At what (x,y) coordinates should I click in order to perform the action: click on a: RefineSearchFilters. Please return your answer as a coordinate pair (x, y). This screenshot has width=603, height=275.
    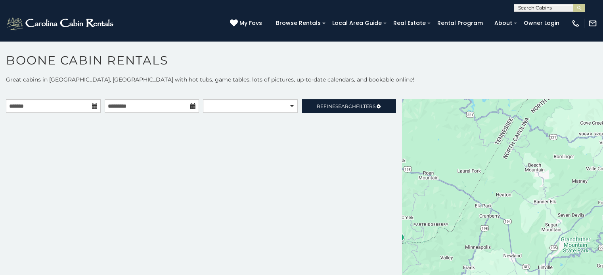
    Looking at the image, I should click on (349, 106).